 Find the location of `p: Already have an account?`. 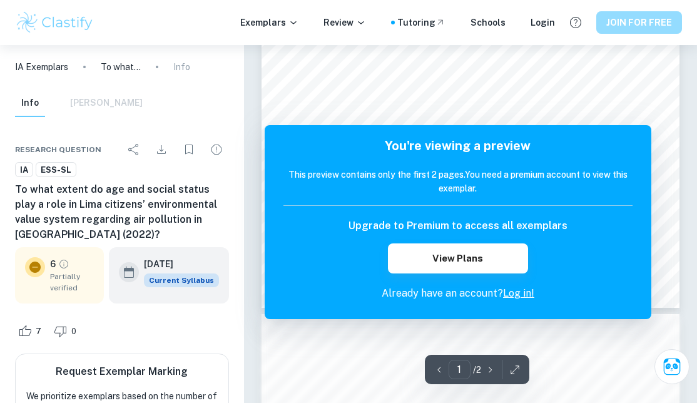

p: Already have an account? is located at coordinates (458, 293).